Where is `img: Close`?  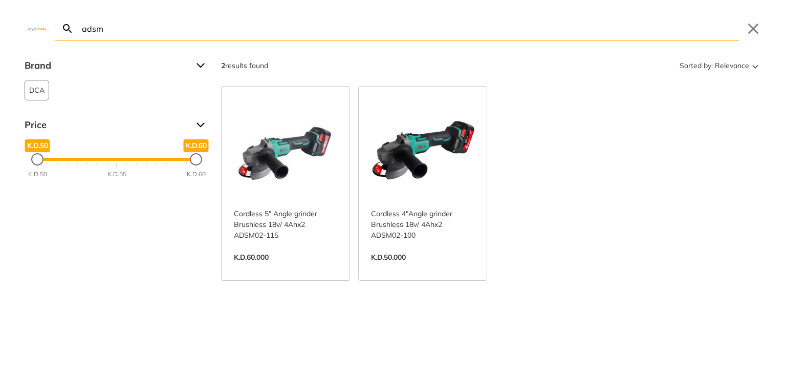
img: Close is located at coordinates (37, 28).